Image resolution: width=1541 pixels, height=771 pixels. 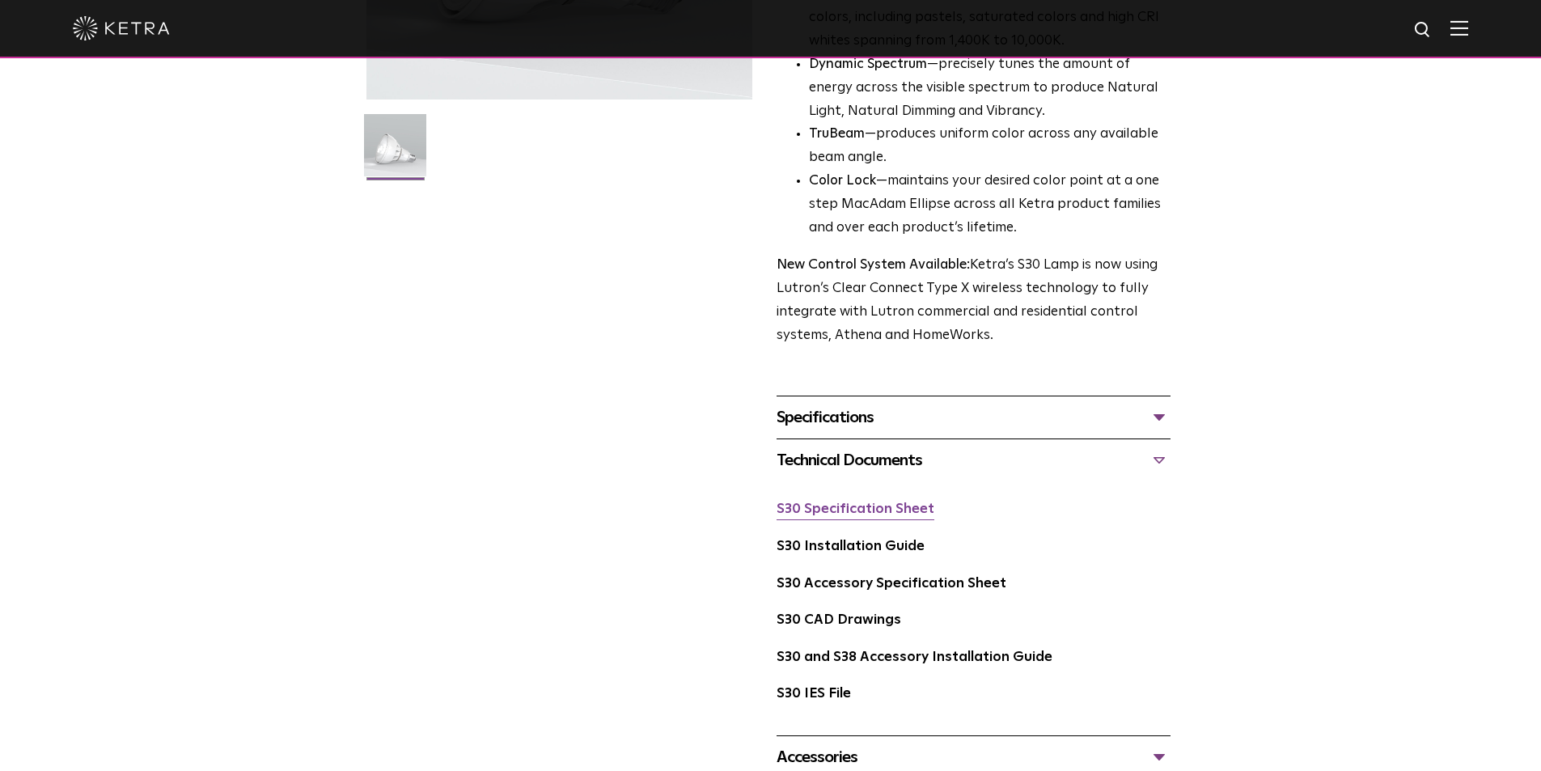 What do you see at coordinates (989, 146) in the screenshot?
I see `li: —produces uniform color across any available beam angle.` at bounding box center [989, 146].